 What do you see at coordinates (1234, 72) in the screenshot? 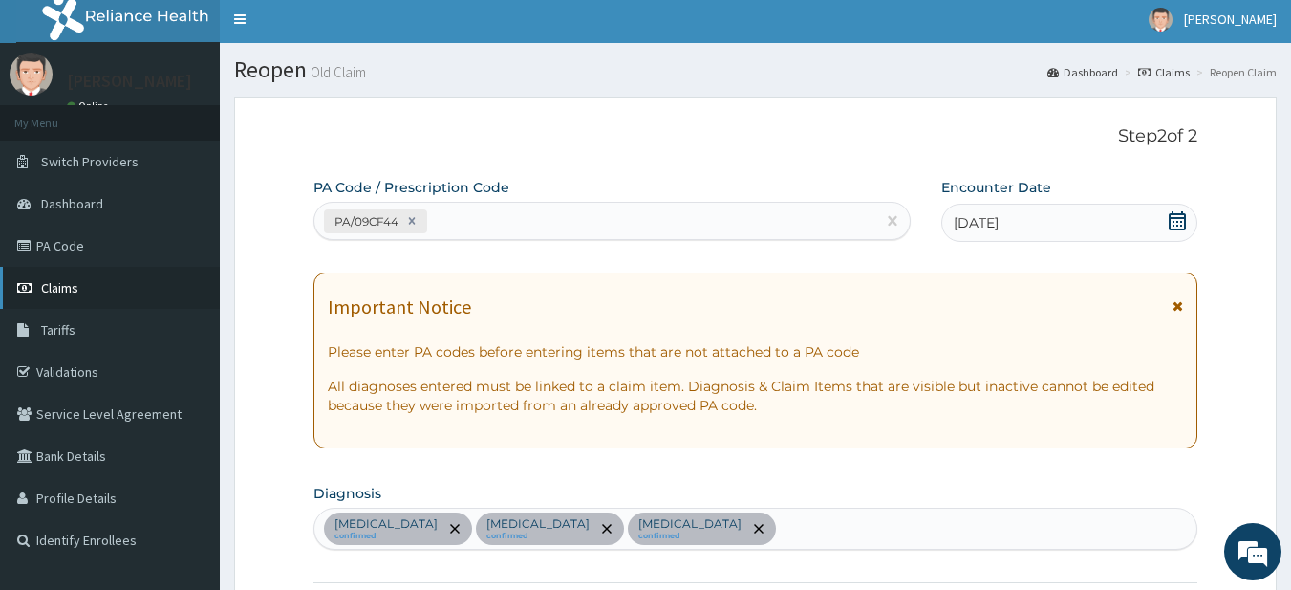
I see `li: Reopen Claim` at bounding box center [1234, 72].